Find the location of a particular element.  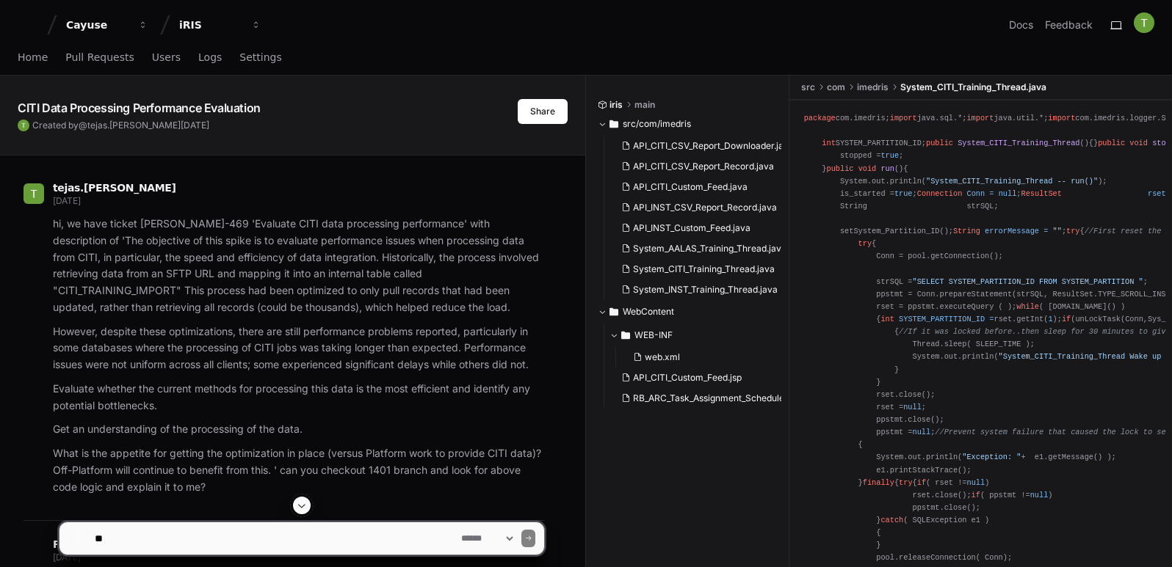

button: System_INST_Training_Thread.java is located at coordinates (698, 290).